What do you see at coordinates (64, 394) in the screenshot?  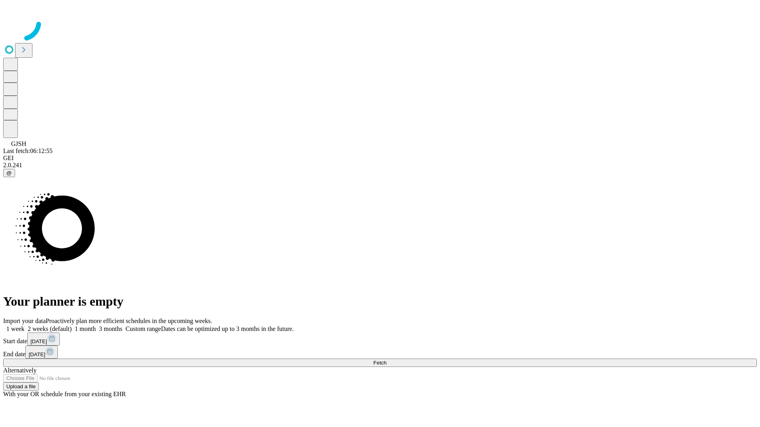 I see `span: With your OR schedule from your existing EHR` at bounding box center [64, 394].